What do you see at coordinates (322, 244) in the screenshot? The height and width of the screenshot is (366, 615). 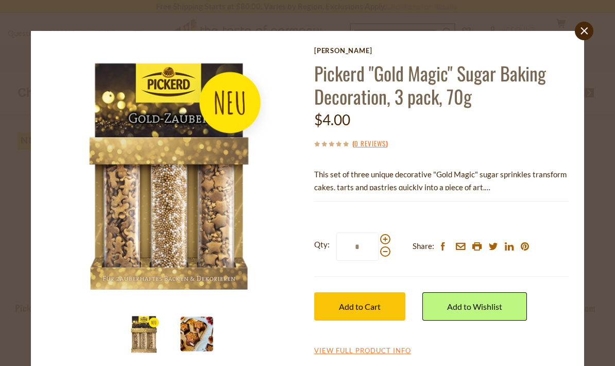 I see `strong: Qty:` at bounding box center [322, 244].